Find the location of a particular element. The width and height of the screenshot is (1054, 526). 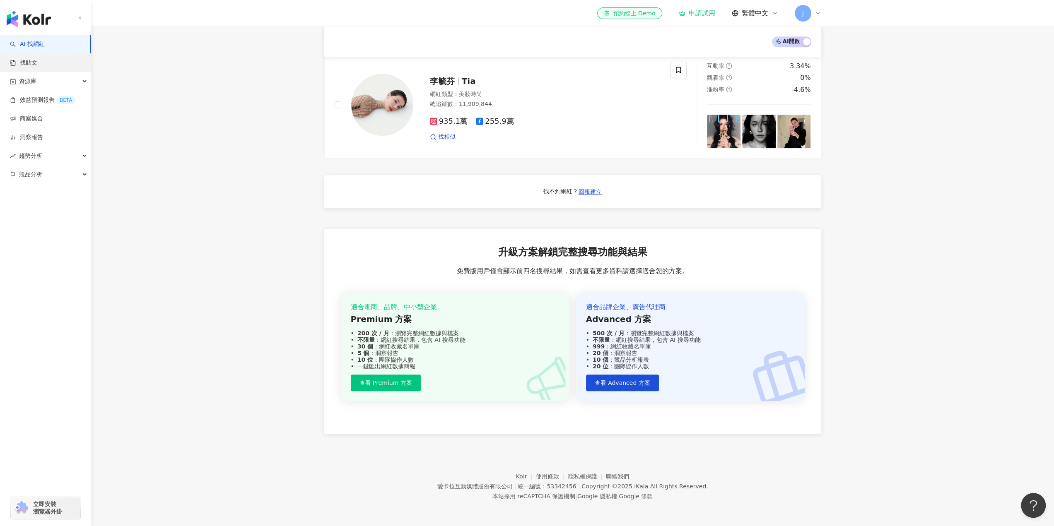

strong: 10 個 is located at coordinates (600, 360).